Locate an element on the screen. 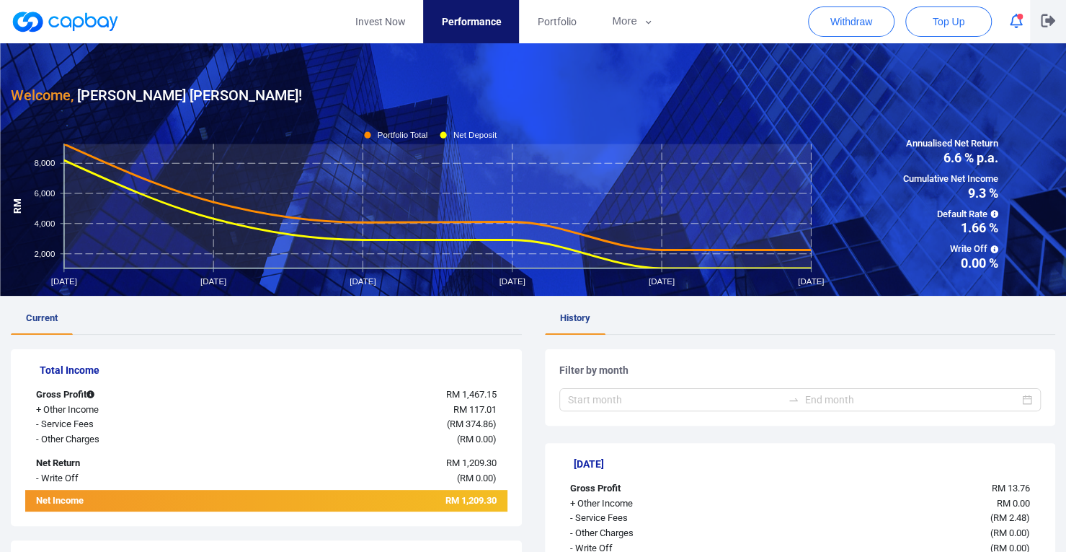 This screenshot has width=1066, height=552. span: Top Up is located at coordinates (949, 22).